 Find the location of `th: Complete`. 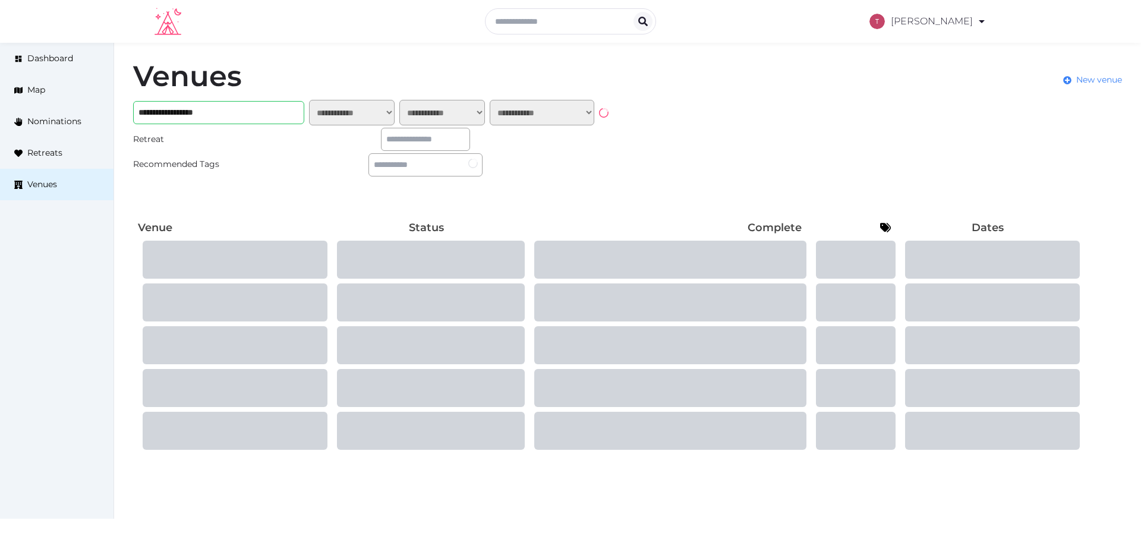

th: Complete is located at coordinates (666, 228).